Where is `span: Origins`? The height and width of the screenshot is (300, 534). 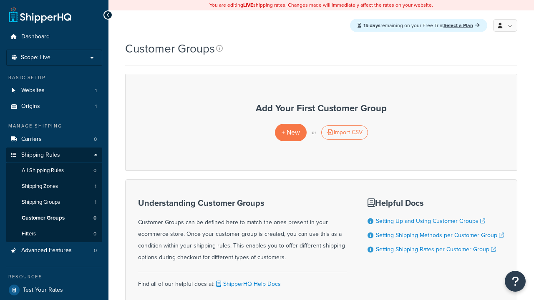 span: Origins is located at coordinates (30, 106).